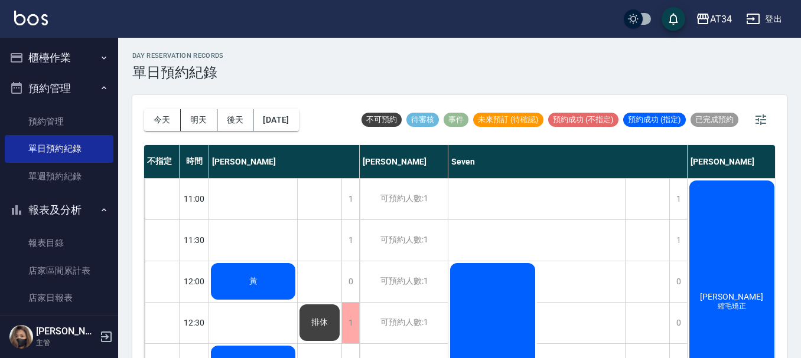 The height and width of the screenshot is (358, 801). What do you see at coordinates (673, 19) in the screenshot?
I see `button: save` at bounding box center [673, 19].